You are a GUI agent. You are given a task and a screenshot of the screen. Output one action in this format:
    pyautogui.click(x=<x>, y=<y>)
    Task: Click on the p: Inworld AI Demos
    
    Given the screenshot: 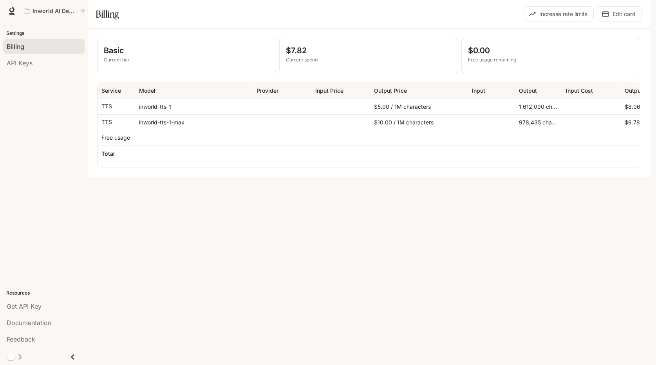 What is the action you would take?
    pyautogui.click(x=54, y=11)
    